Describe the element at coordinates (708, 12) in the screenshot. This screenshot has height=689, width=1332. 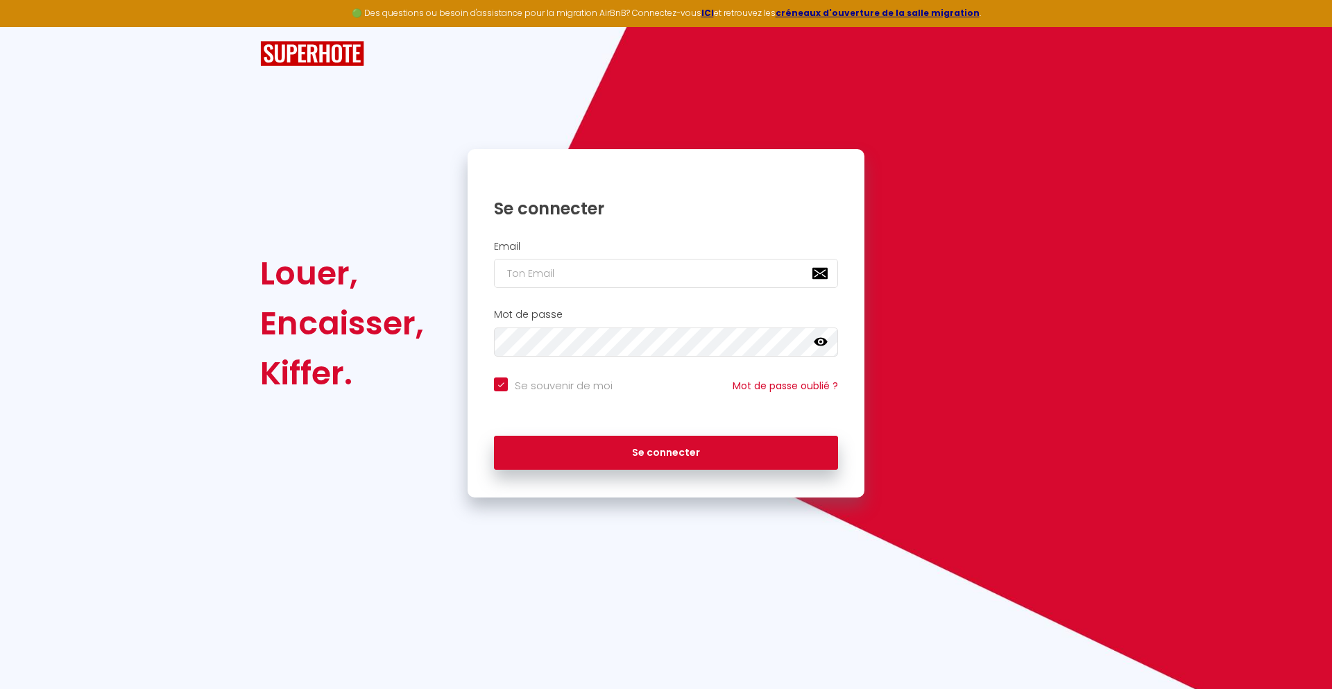
I see `a: ICI` at that location.